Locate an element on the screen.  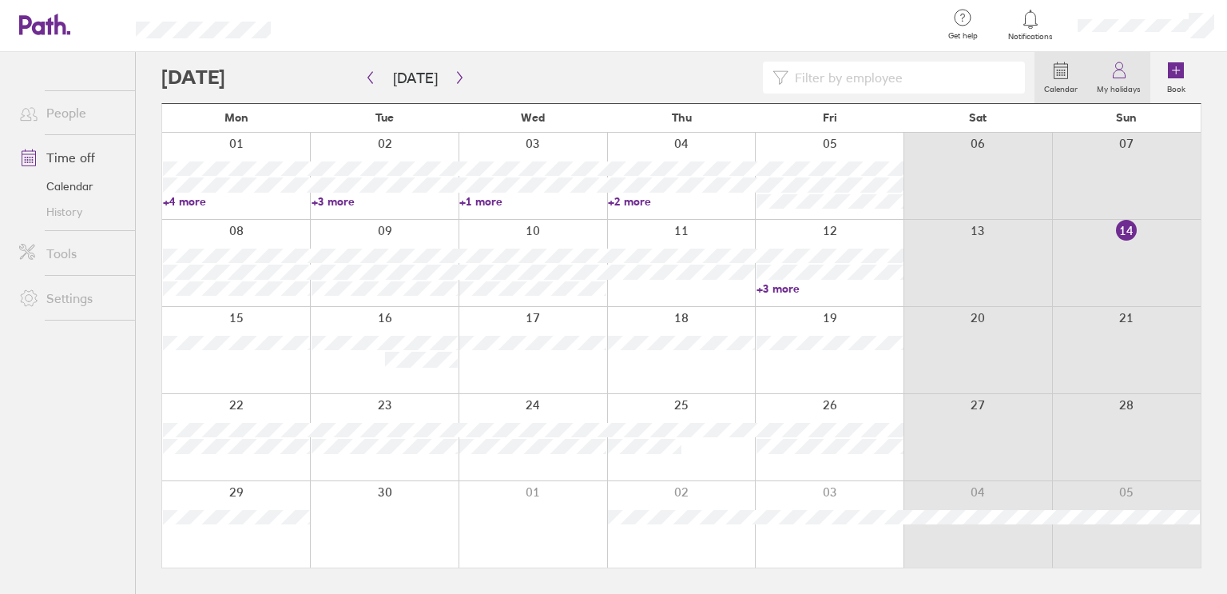
span: Mon is located at coordinates (237, 117).